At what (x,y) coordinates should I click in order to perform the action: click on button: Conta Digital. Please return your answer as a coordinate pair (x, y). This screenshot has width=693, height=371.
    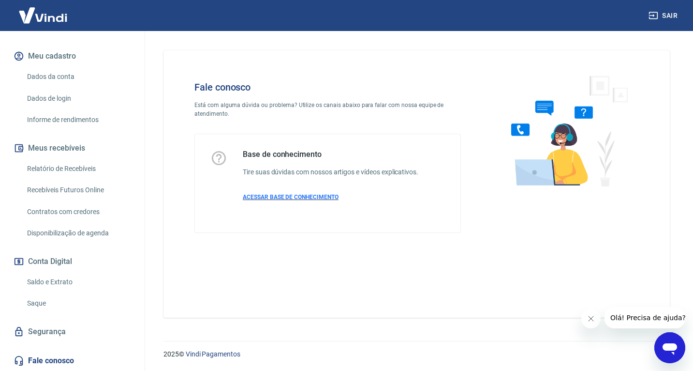
    Looking at the image, I should click on (72, 261).